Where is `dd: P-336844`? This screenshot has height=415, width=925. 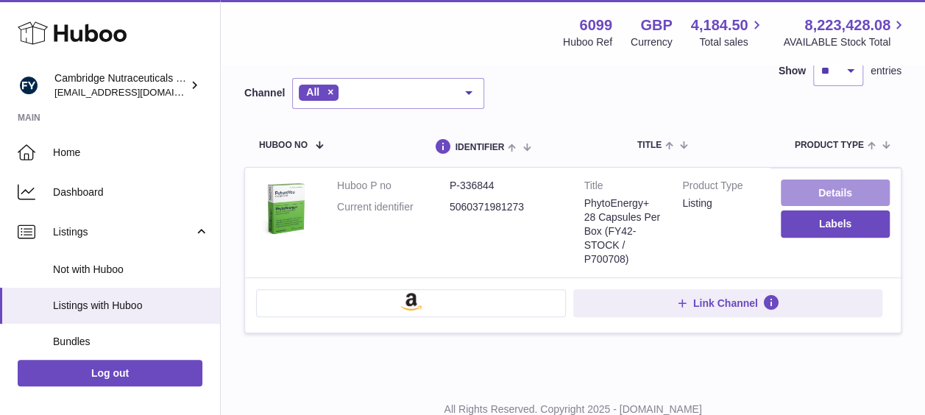
dd: P-336844 is located at coordinates (505, 185).